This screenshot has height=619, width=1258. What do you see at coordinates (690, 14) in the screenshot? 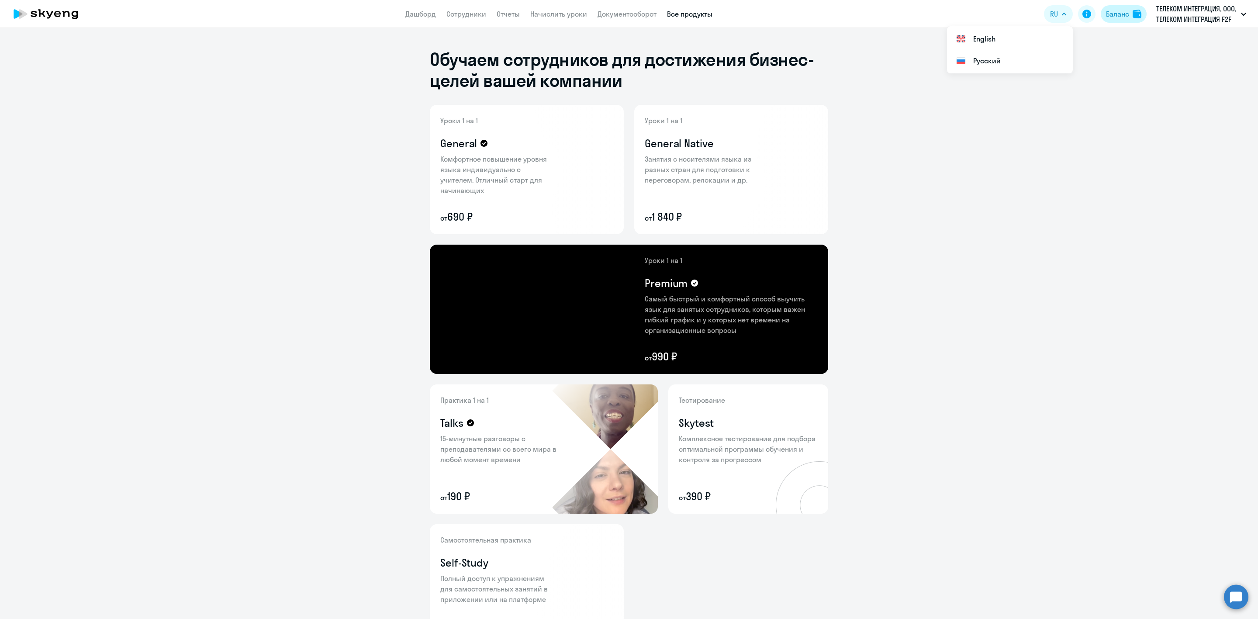
I see `a: Все продукты` at bounding box center [690, 14].